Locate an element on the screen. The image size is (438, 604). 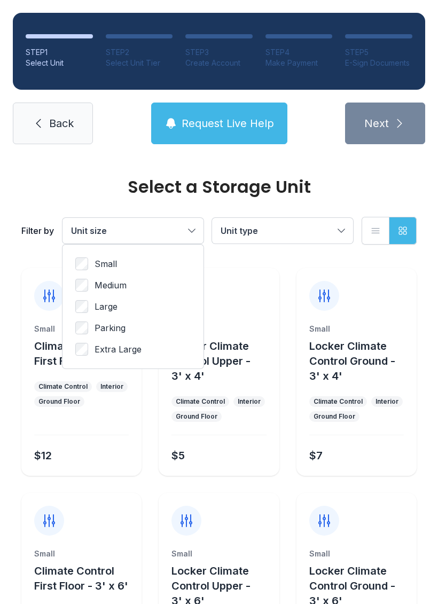
div: E-Sign Documents is located at coordinates (379, 63).